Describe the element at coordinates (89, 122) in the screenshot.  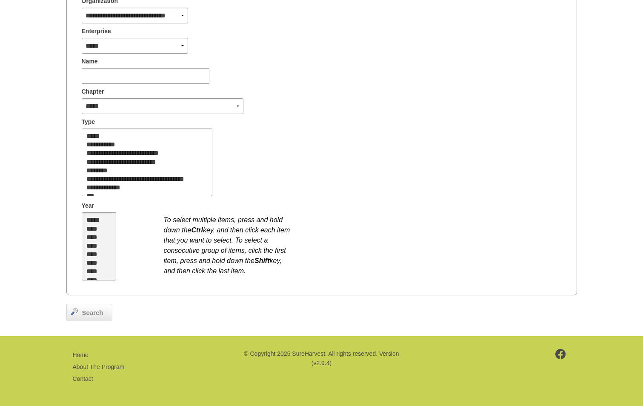
I see `span: Type` at that location.